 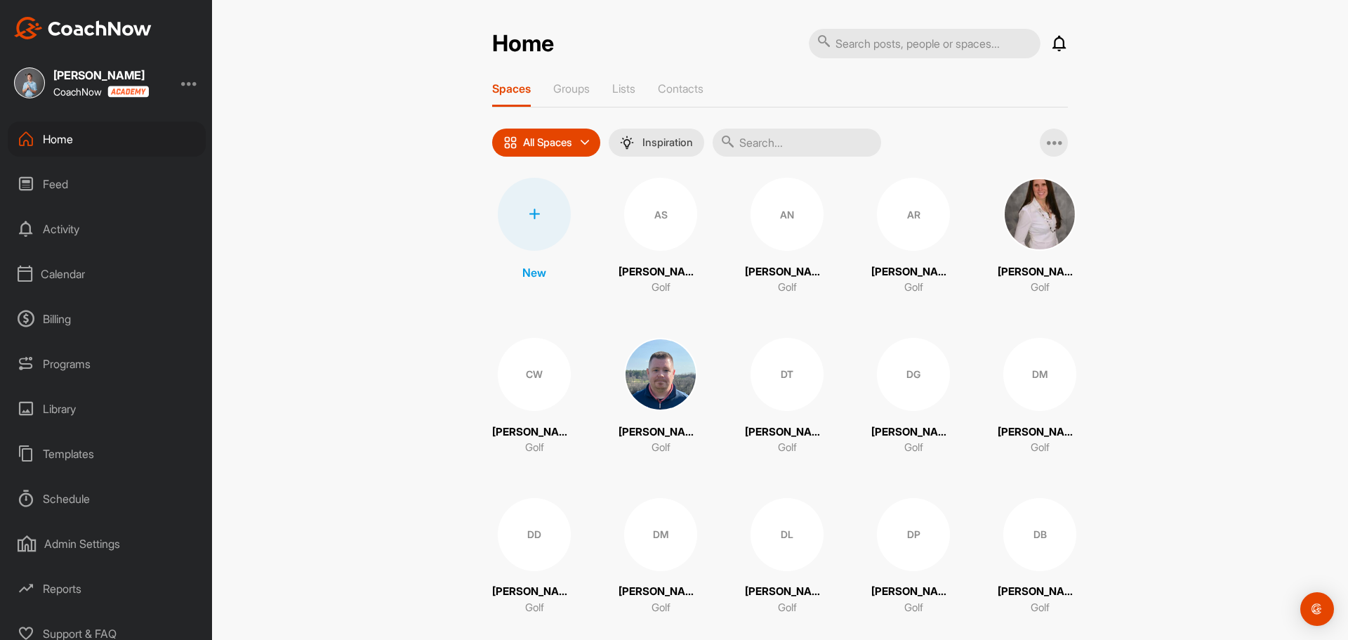 What do you see at coordinates (128, 91) in the screenshot?
I see `img: CoachNow acadmey` at bounding box center [128, 91].